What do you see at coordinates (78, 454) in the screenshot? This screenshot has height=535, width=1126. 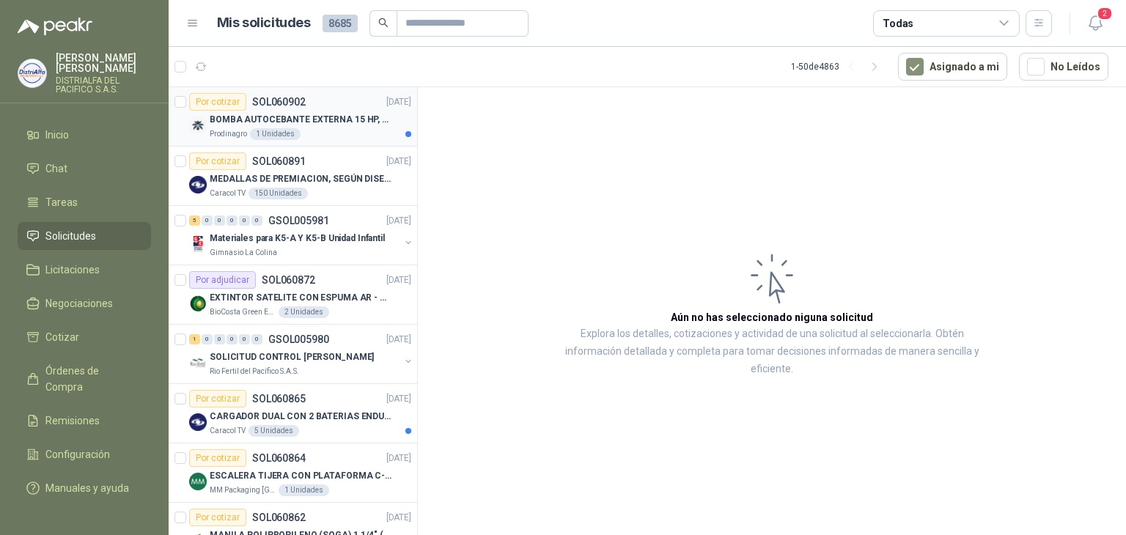 I see `span: Configuración` at bounding box center [78, 454].